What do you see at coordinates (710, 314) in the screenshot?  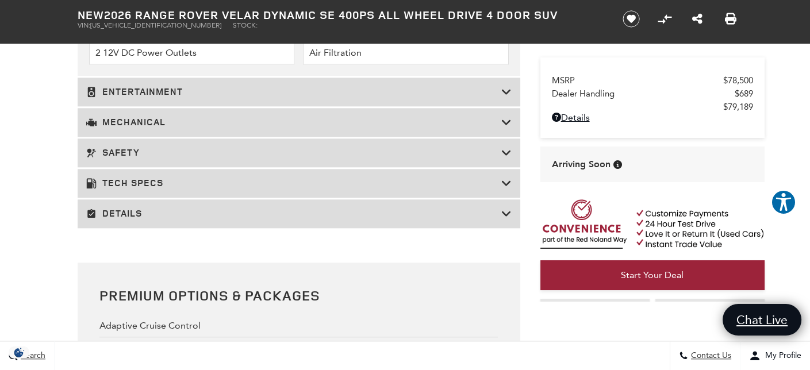 I see `a: Schedule Test Drive` at bounding box center [710, 314].